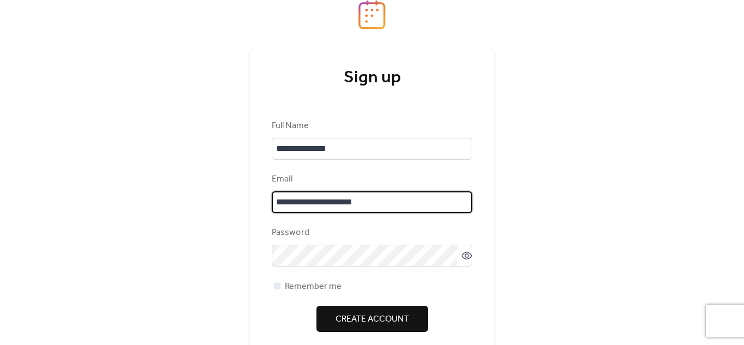 The width and height of the screenshot is (744, 345). Describe the element at coordinates (371, 126) in the screenshot. I see `div: Full Name` at that location.